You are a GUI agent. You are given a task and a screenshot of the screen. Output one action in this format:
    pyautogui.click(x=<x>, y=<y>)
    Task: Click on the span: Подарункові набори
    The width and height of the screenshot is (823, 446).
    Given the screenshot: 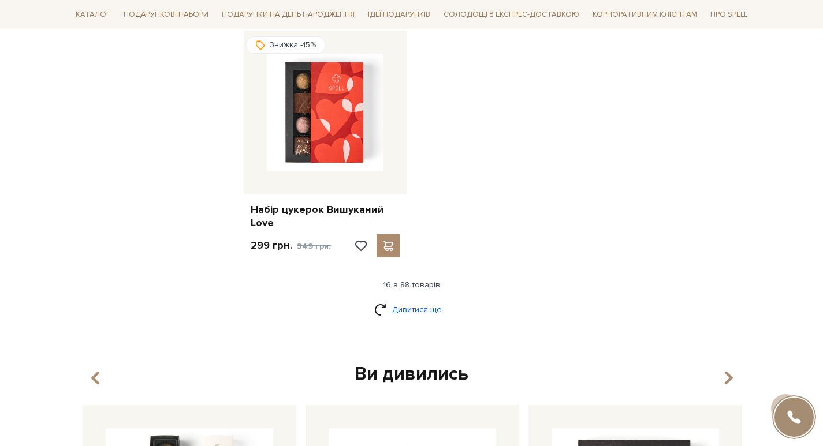 What is the action you would take?
    pyautogui.click(x=166, y=14)
    